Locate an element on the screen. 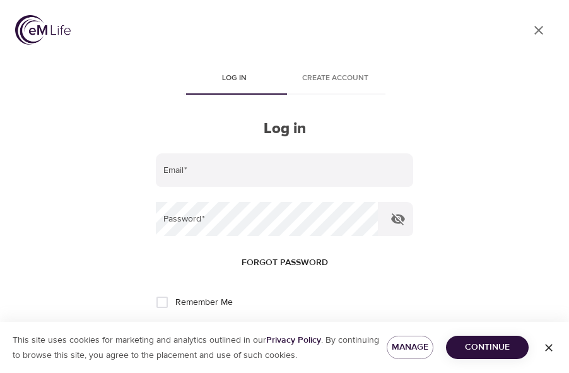 The height and width of the screenshot is (373, 569). span: Manage is located at coordinates (410, 347).